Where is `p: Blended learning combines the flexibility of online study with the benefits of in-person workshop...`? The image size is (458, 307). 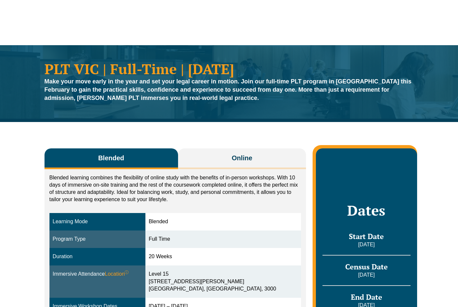
p: Blended learning combines the flexibility of online study with the benefits of in-person workshop... is located at coordinates (175, 189).